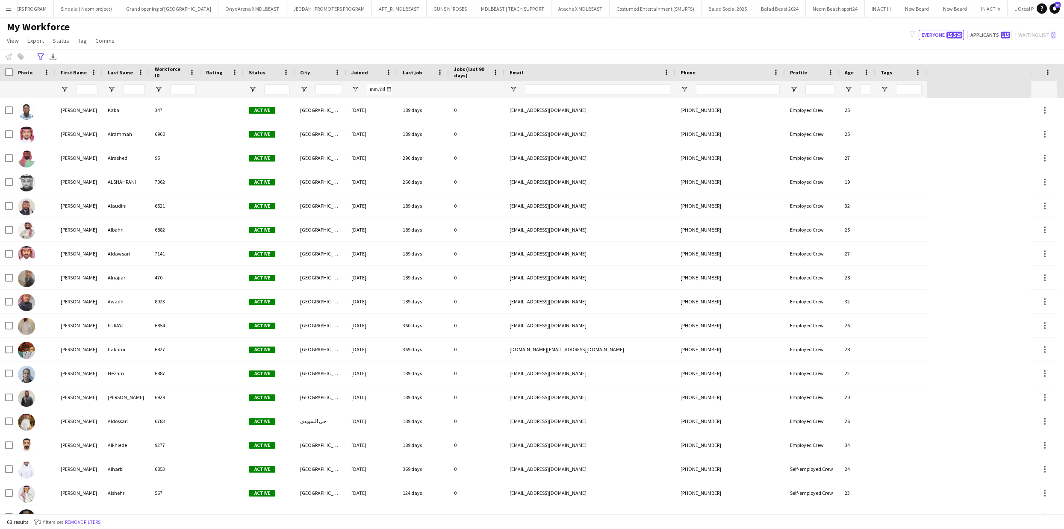 This screenshot has height=529, width=1064. Describe the element at coordinates (134, 89) in the screenshot. I see `input: Last Name Filter Input` at that location.